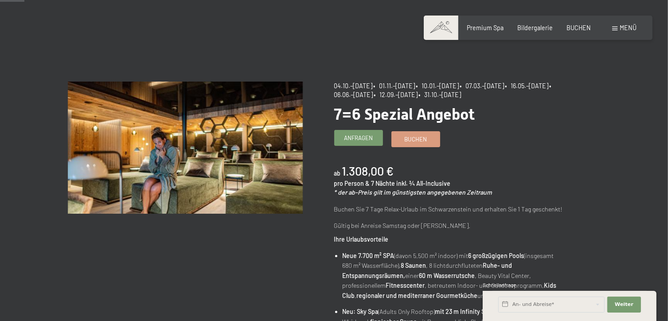  Describe the element at coordinates (496, 255) in the screenshot. I see `strong: 6 großzügigen Pools` at that location.